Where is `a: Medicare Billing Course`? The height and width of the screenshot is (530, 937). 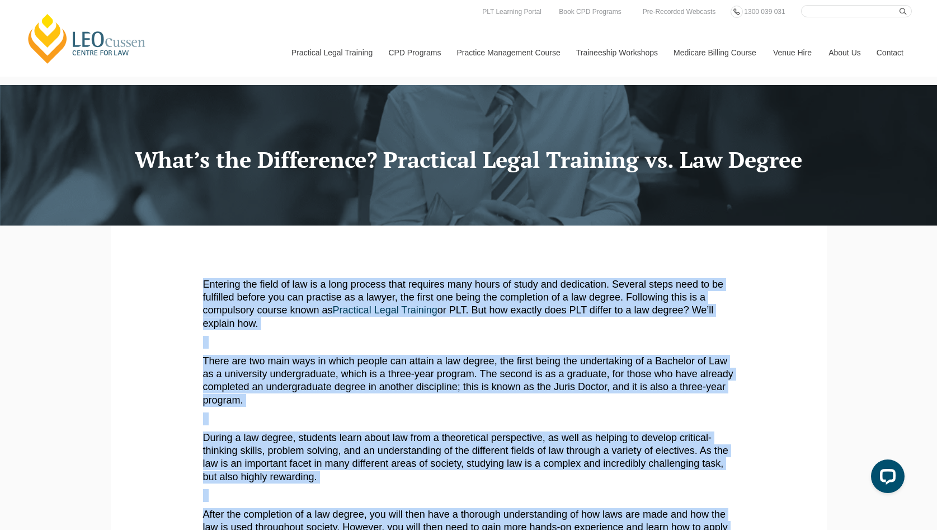 a: Medicare Billing Course is located at coordinates (715, 53).